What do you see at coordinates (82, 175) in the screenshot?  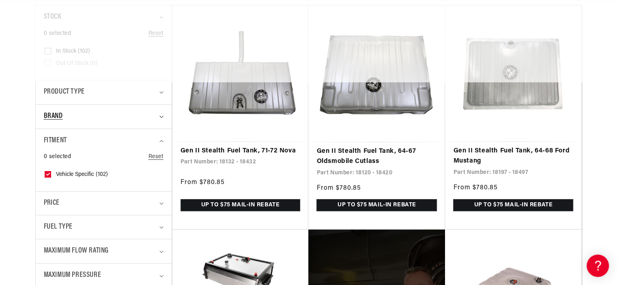 I see `span: Vehicle Specific (102)` at bounding box center [82, 175].